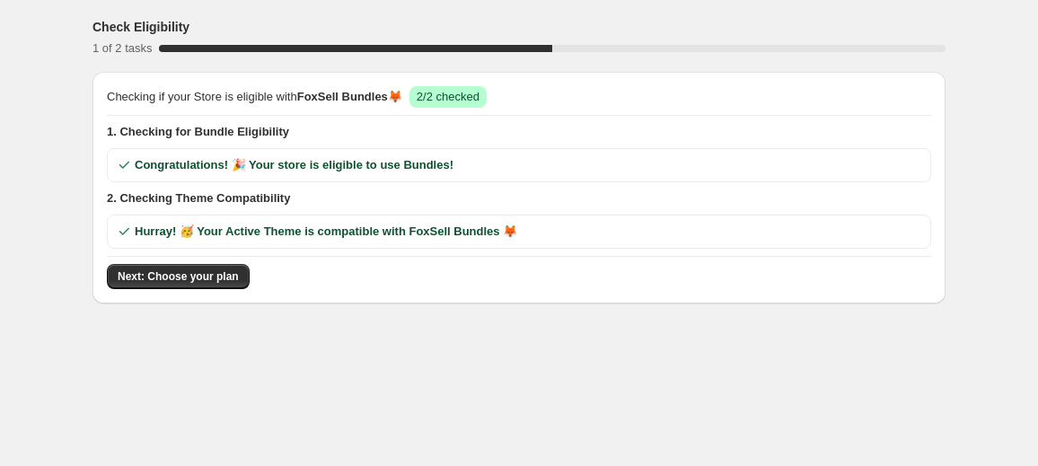  Describe the element at coordinates (141, 27) in the screenshot. I see `h3: Check Eligibility` at that location.